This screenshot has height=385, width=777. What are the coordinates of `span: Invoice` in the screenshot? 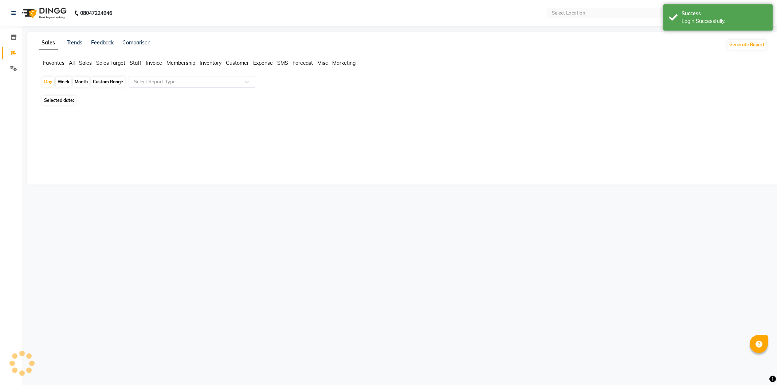 It's located at (154, 63).